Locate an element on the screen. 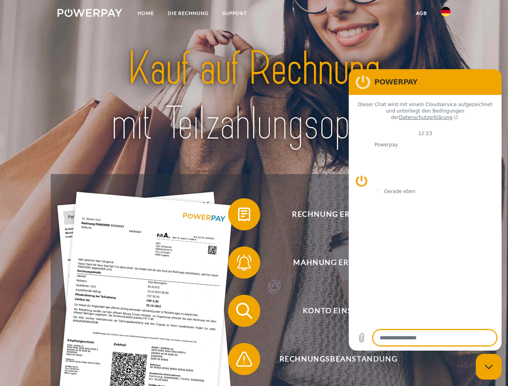 Image resolution: width=508 pixels, height=386 pixels. p: 12:23 is located at coordinates (76, 64).